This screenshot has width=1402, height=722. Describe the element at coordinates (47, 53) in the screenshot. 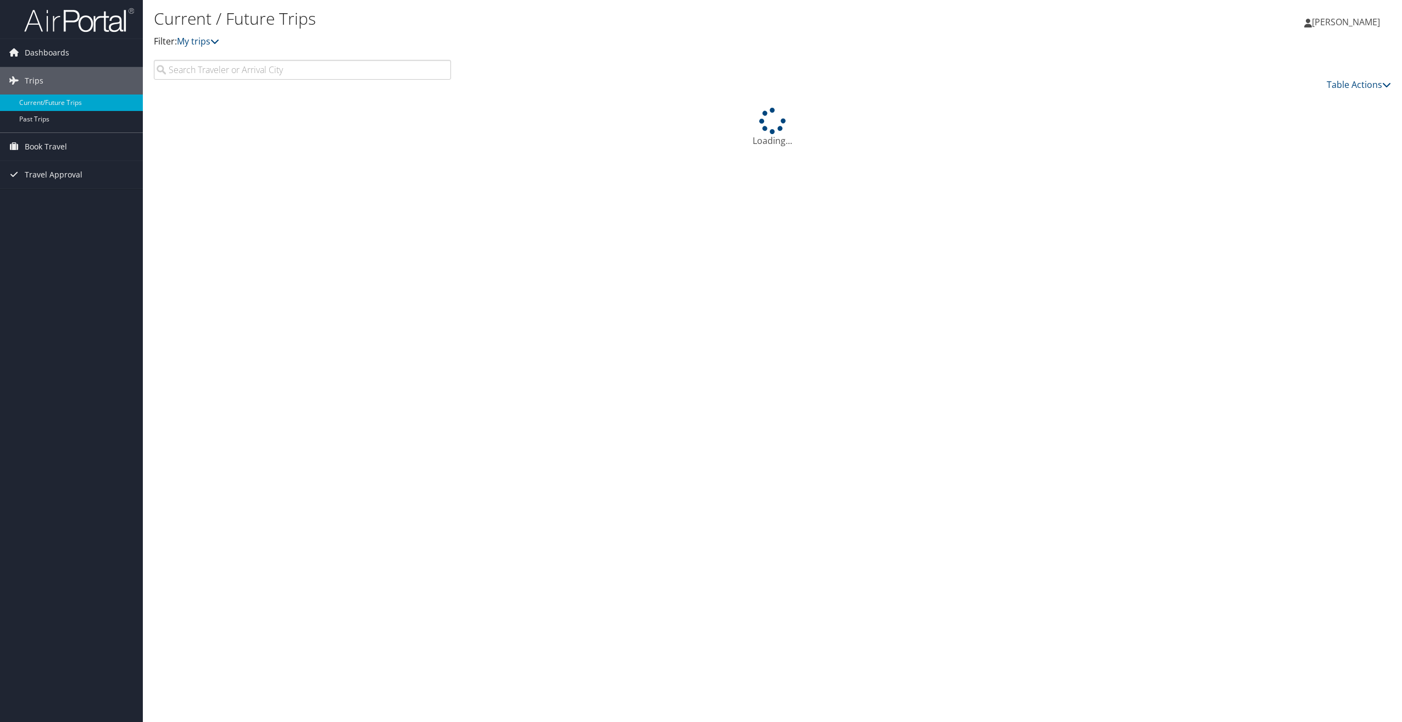

I see `span: Dashboards` at that location.